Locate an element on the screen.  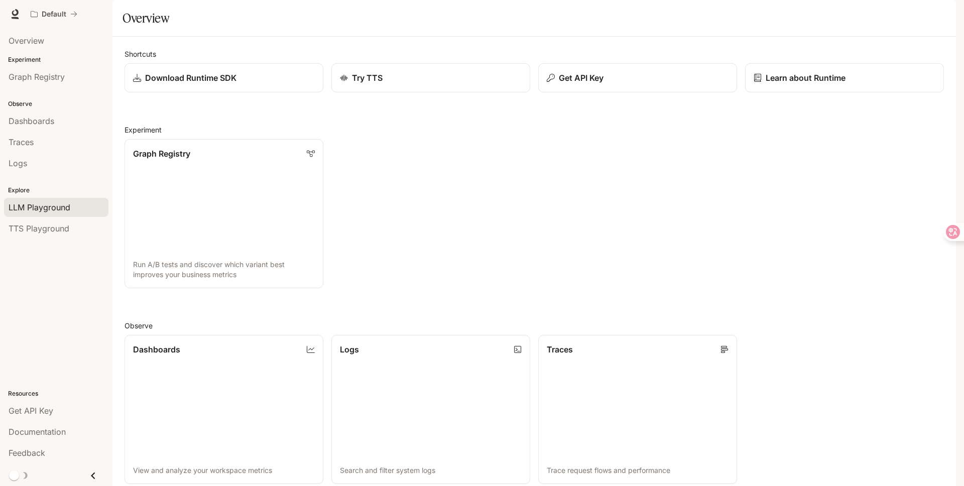
a: Download Runtime SDK is located at coordinates (224, 78).